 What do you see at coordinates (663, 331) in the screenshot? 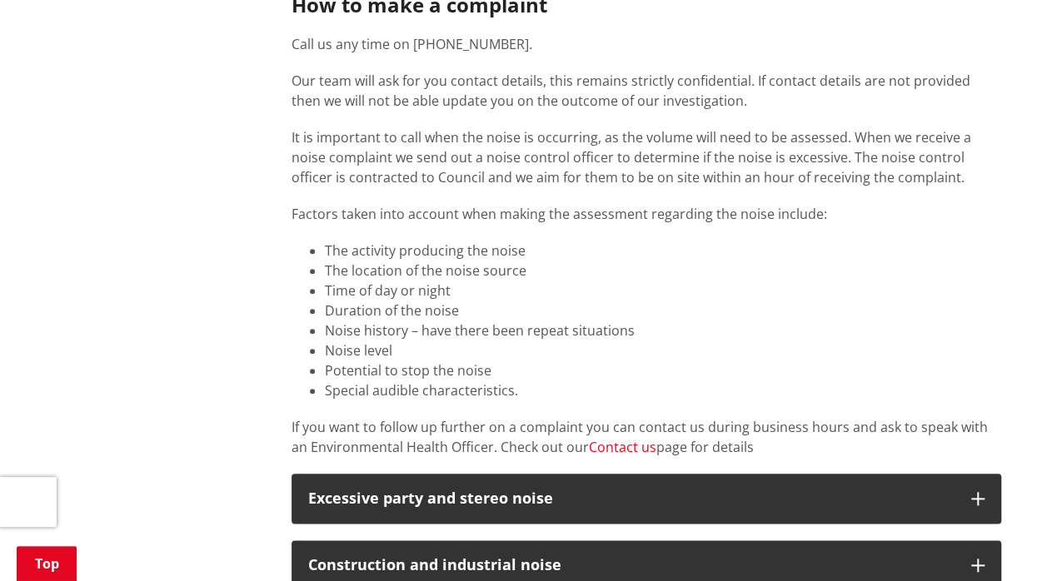
I see `li: Noise history – have there been repeat situations` at bounding box center [663, 331].